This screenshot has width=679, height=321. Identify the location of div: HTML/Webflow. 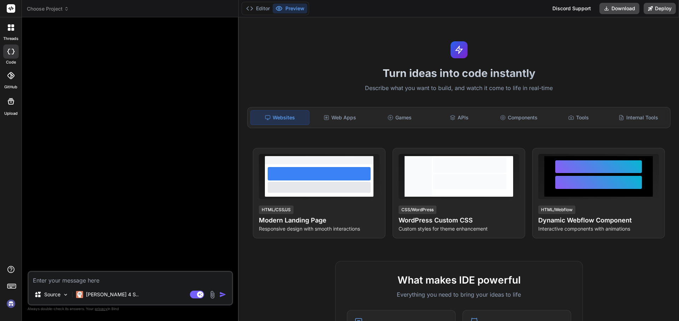
(557, 210).